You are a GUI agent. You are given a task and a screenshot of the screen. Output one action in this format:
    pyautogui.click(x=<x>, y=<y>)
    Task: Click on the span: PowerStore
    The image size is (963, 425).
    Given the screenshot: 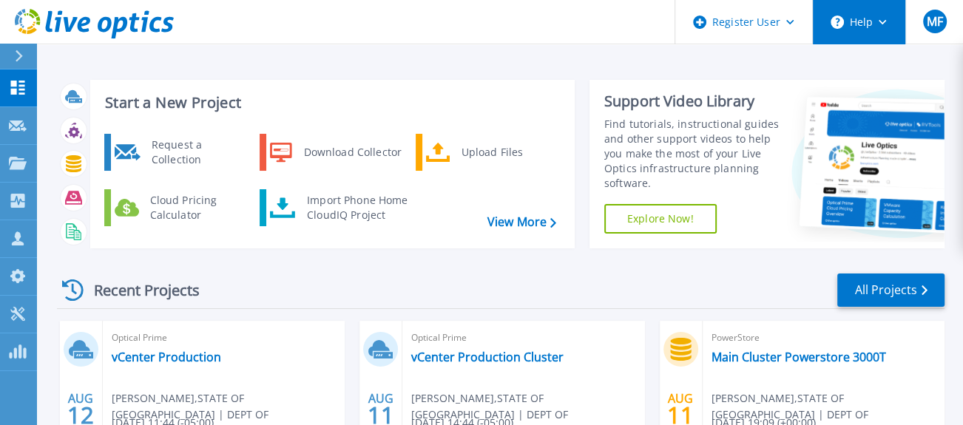 What is the action you would take?
    pyautogui.click(x=823, y=338)
    